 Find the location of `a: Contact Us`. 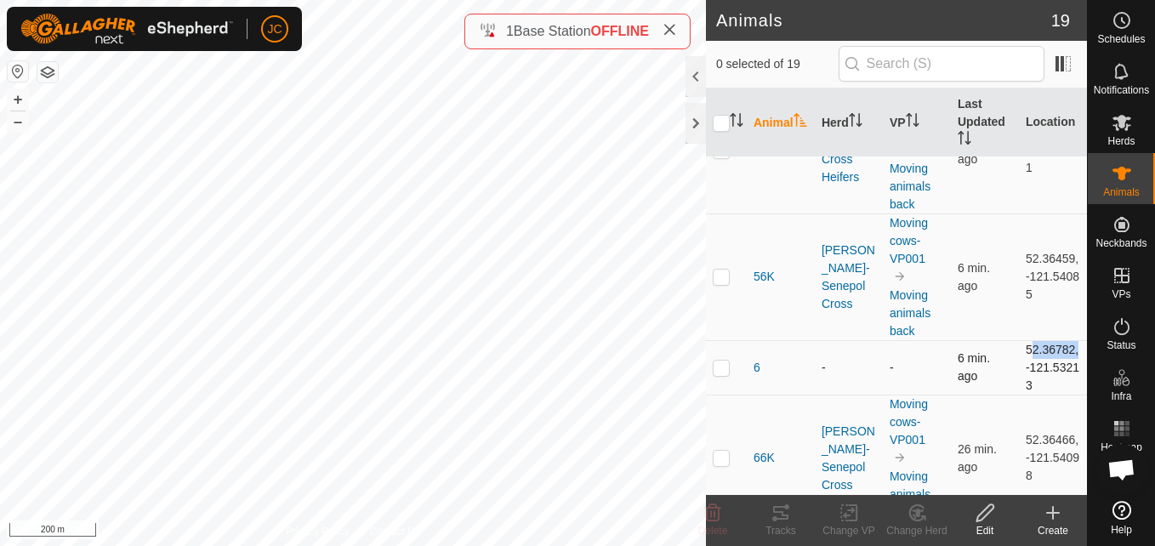

a: Contact Us is located at coordinates (395, 532).